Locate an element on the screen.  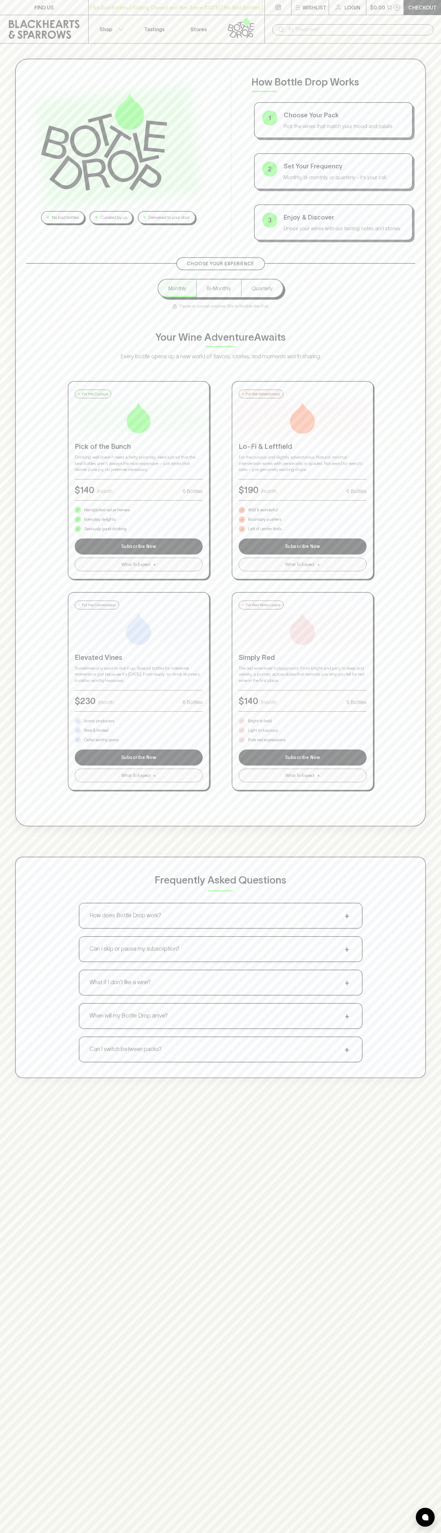
button: Can I skip or pause my subscription?+ is located at coordinates (221, 949).